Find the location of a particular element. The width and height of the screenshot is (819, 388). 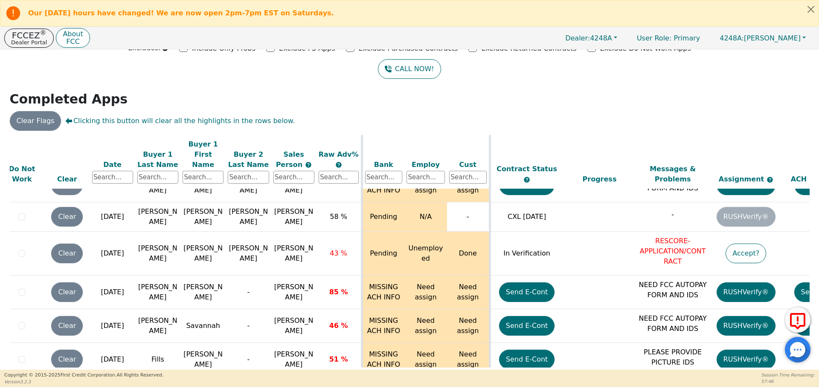

div: Buyer 2 Last Name is located at coordinates (248, 159).